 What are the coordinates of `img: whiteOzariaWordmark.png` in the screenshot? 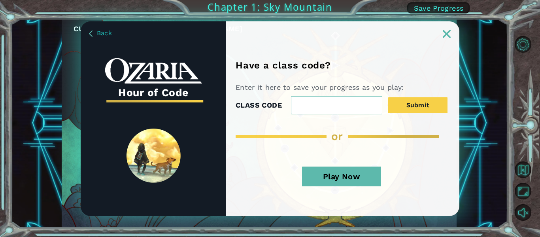 It's located at (153, 71).